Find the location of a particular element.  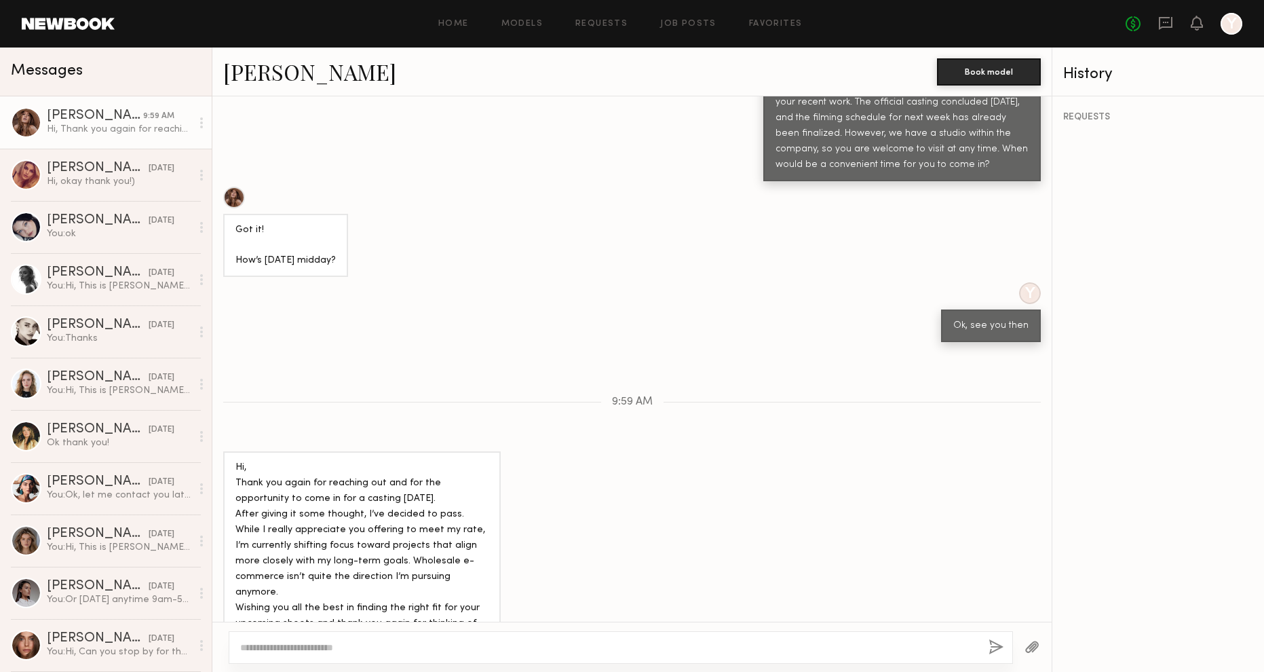

div: I know that you have been working with Easel for a long time, but I need to confirm if our produc... is located at coordinates (901, 118).